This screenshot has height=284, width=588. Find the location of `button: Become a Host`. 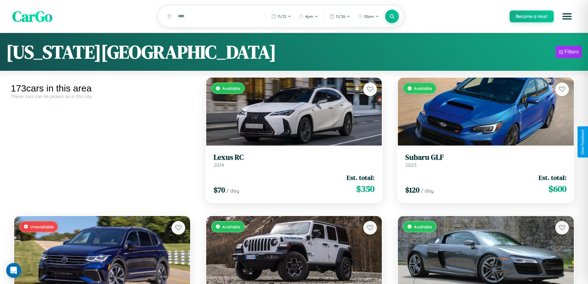

button: Become a Host is located at coordinates (532, 16).